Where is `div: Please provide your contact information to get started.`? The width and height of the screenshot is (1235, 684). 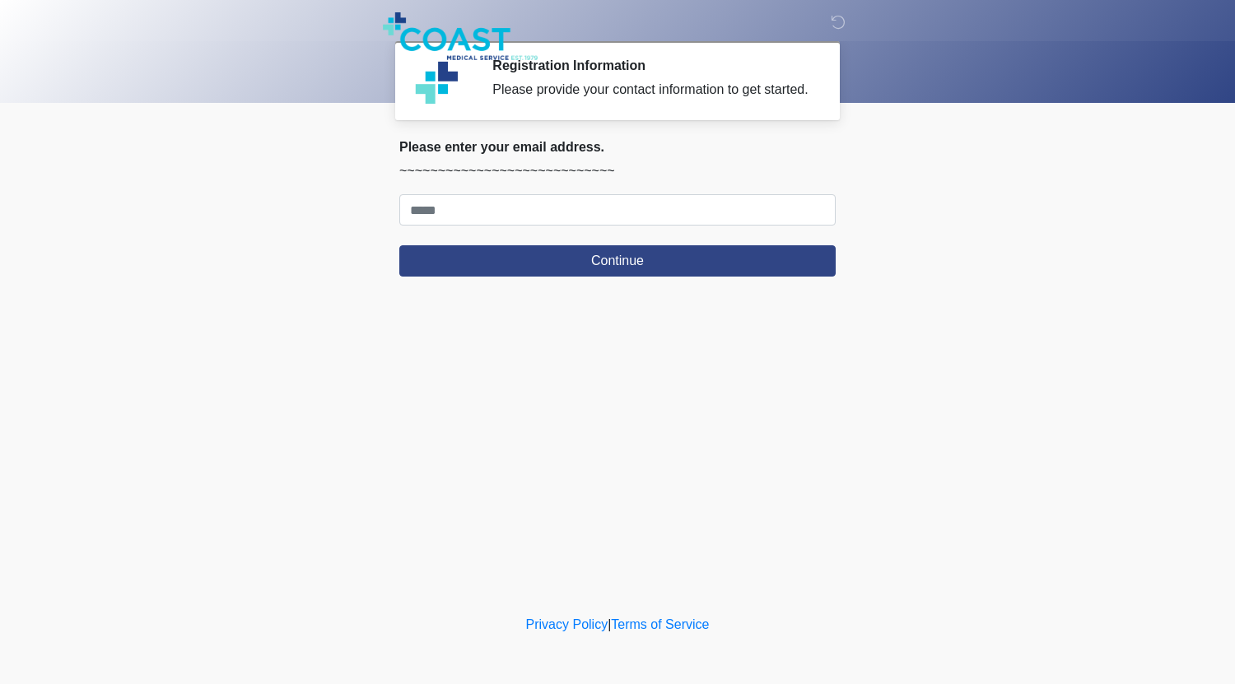
div: Please provide your contact information to get started. is located at coordinates (651, 90).